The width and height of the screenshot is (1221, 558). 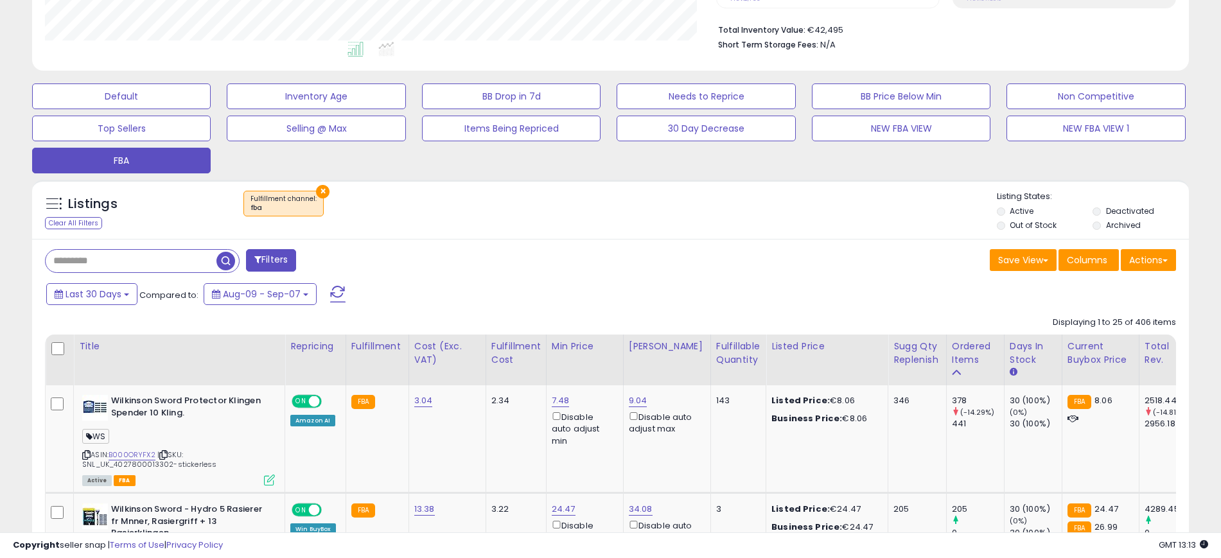 I want to click on span: | SKU: SNL_UK_4027800013302-stickerless, so click(x=149, y=459).